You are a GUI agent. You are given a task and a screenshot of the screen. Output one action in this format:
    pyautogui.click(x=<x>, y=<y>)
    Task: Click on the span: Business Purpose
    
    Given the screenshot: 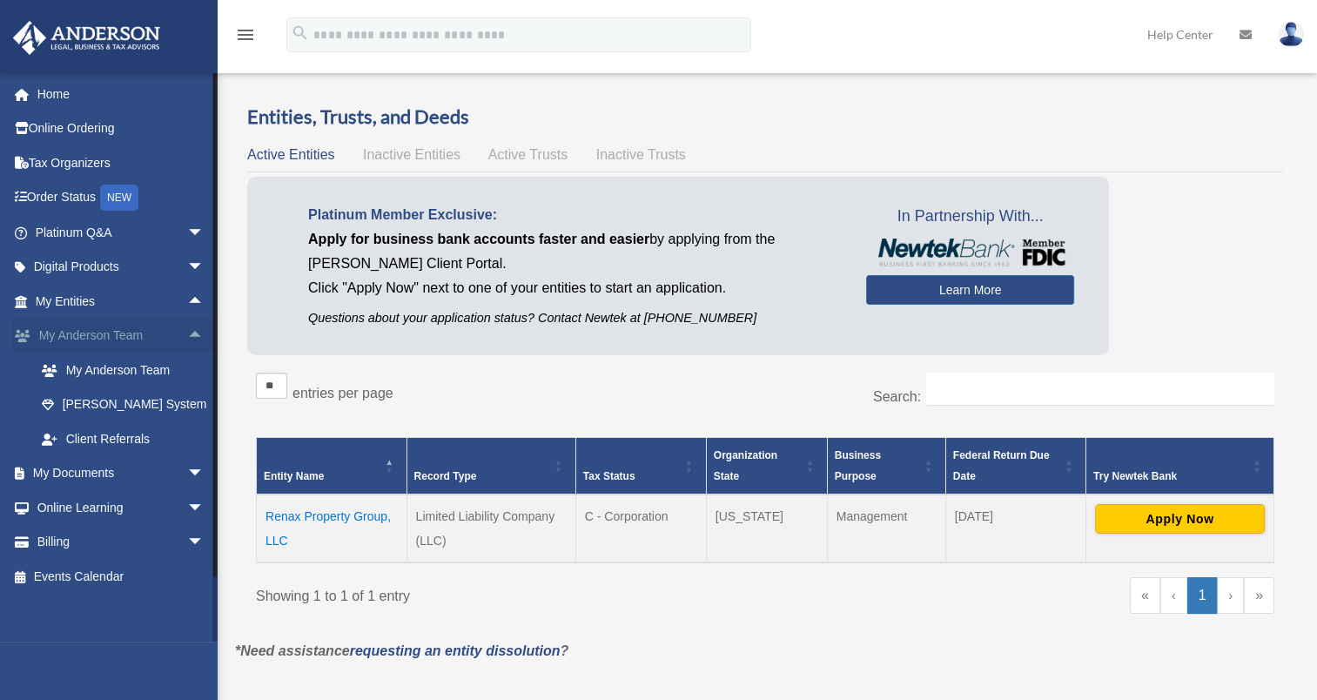 What is the action you would take?
    pyautogui.click(x=857, y=466)
    